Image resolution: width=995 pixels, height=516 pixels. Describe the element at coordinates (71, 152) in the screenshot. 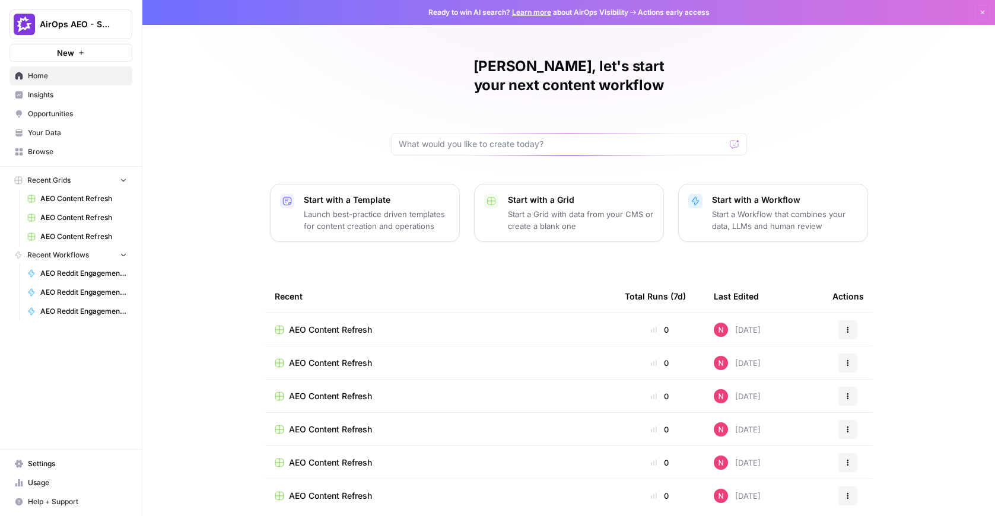

I see `a: Browse` at that location.